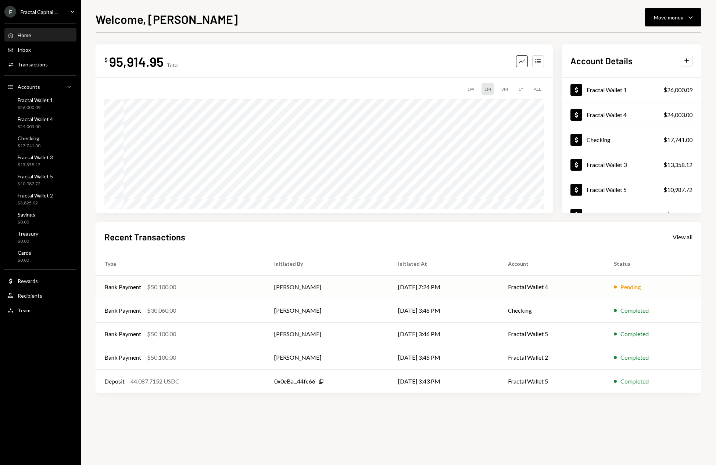 The height and width of the screenshot is (465, 716). I want to click on a: Home, so click(40, 35).